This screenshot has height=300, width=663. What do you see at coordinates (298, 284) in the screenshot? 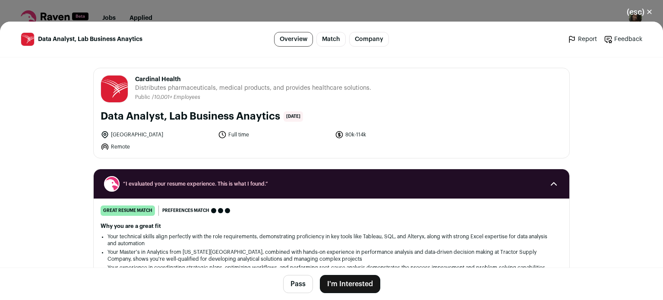
I see `button: Pass` at bounding box center [298, 284].